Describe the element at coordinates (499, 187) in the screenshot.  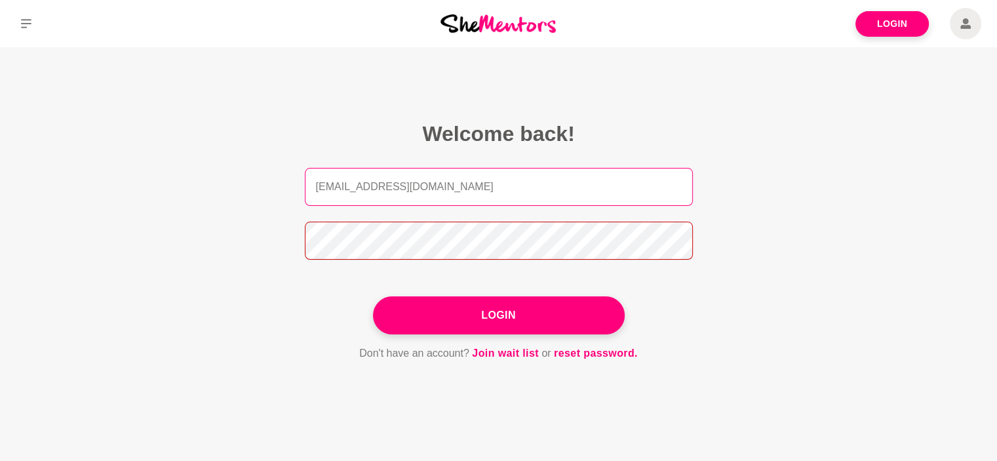
I see `input: Email address` at that location.